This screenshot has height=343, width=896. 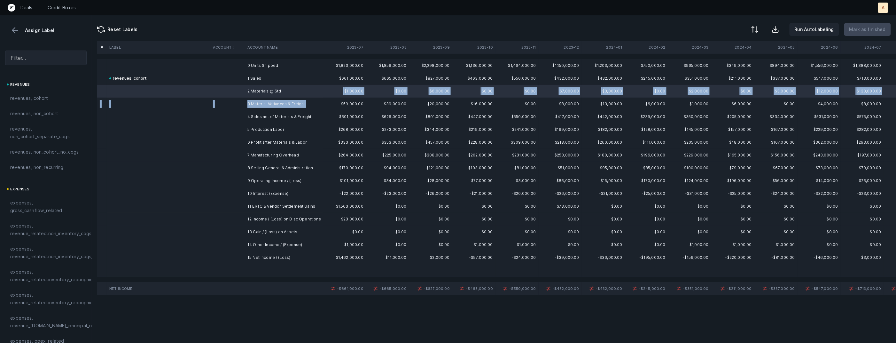 I want to click on td: -$46,000.00, so click(x=819, y=257).